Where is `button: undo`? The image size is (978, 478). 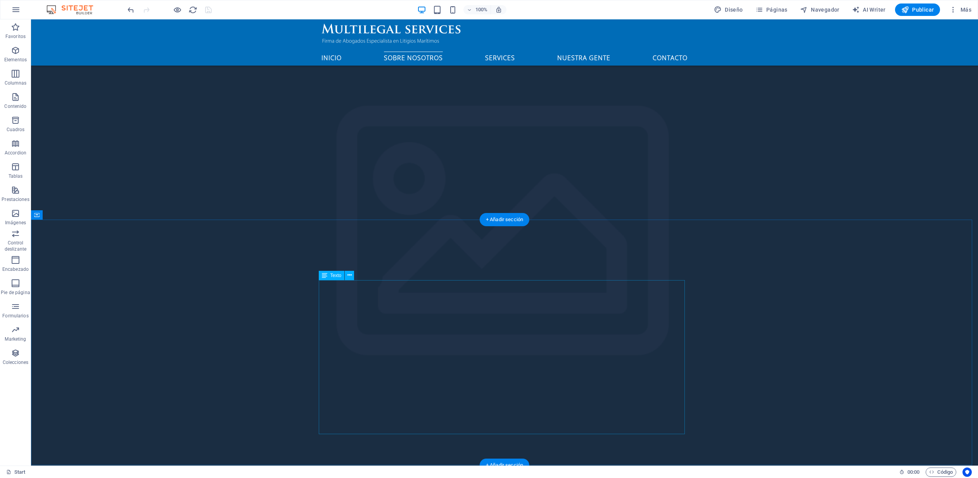
button: undo is located at coordinates (131, 10).